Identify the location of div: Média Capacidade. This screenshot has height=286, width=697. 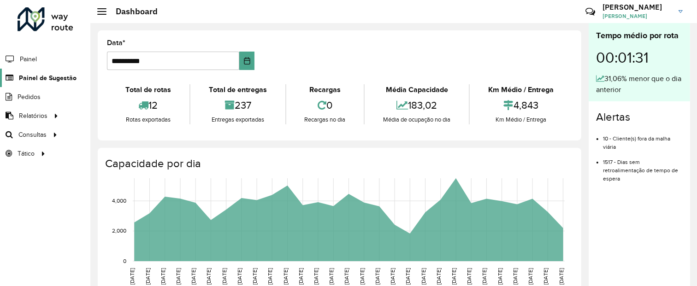
(416, 90).